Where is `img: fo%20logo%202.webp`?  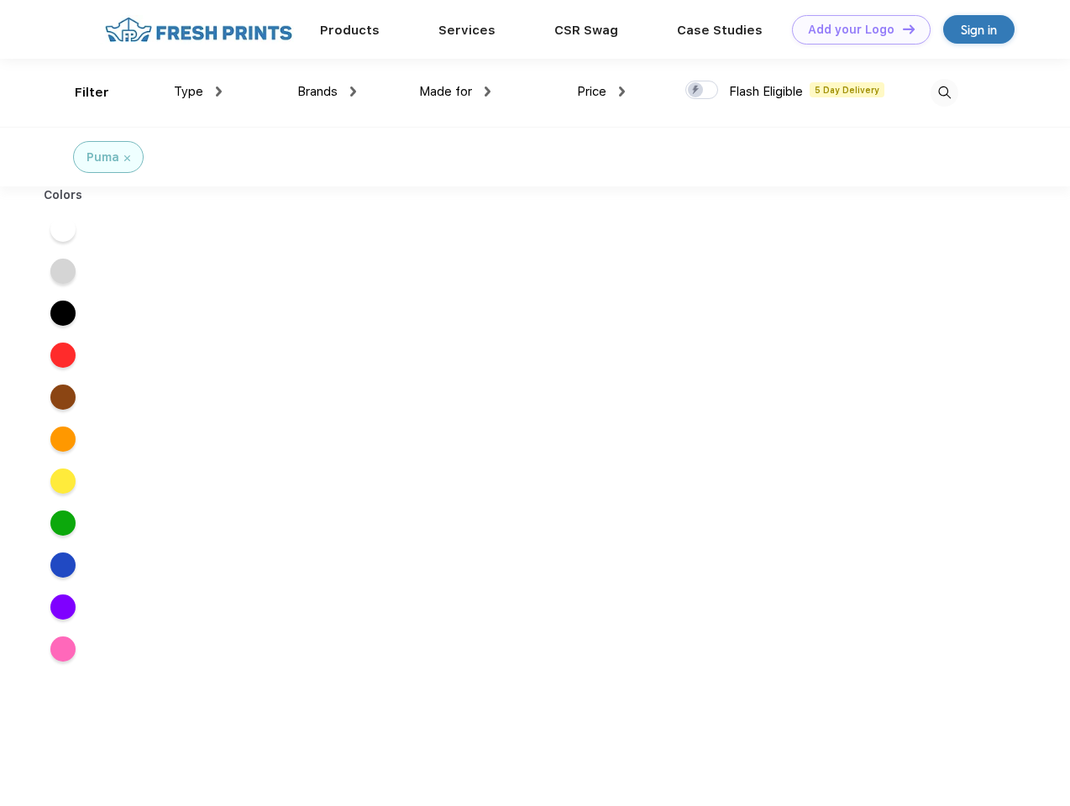
img: fo%20logo%202.webp is located at coordinates (198, 29).